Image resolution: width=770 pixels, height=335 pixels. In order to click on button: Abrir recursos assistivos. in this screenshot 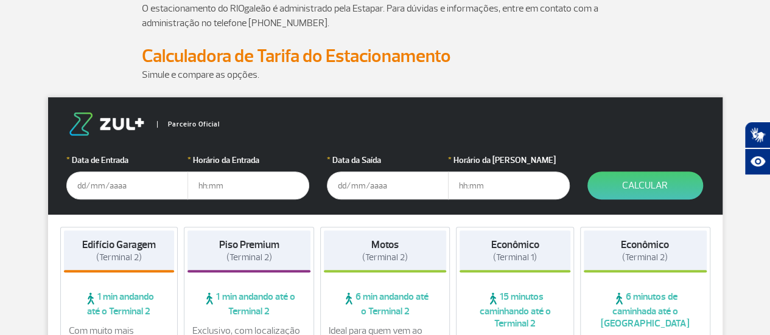, I will do `click(757, 162)`.